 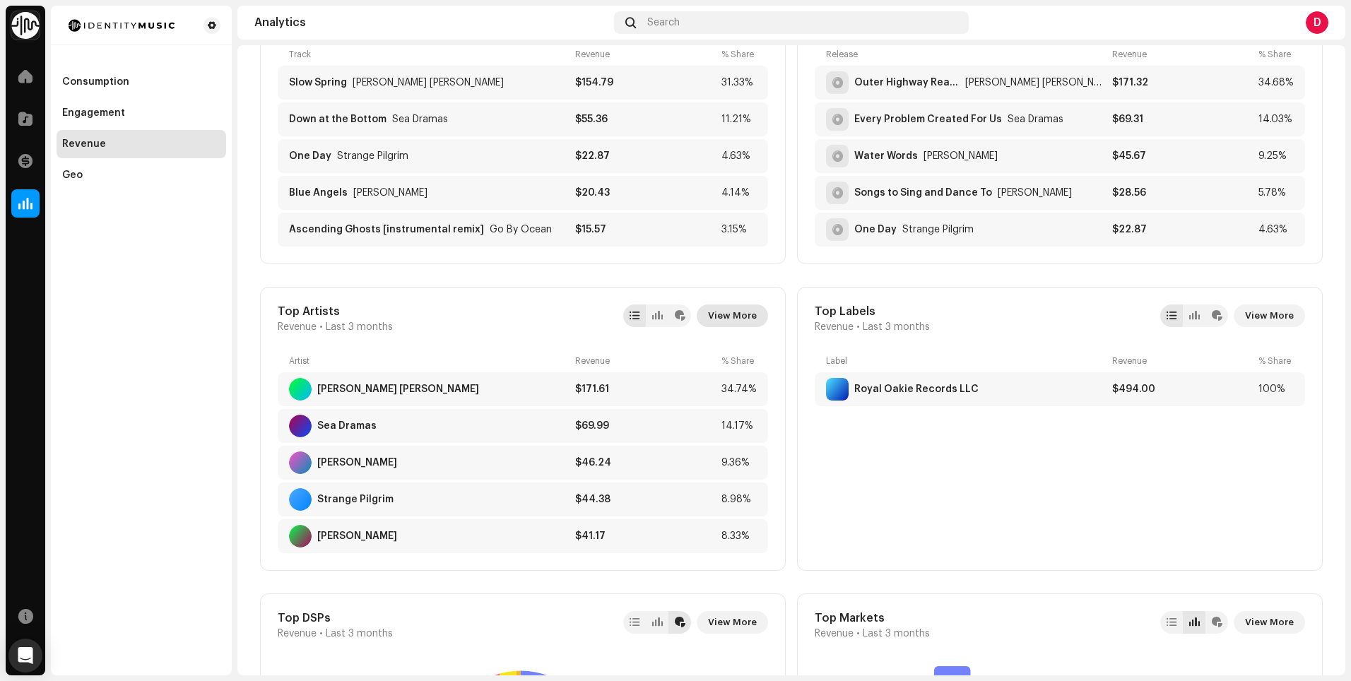 What do you see at coordinates (25, 656) in the screenshot?
I see `div: Open Intercom Messenger` at bounding box center [25, 656].